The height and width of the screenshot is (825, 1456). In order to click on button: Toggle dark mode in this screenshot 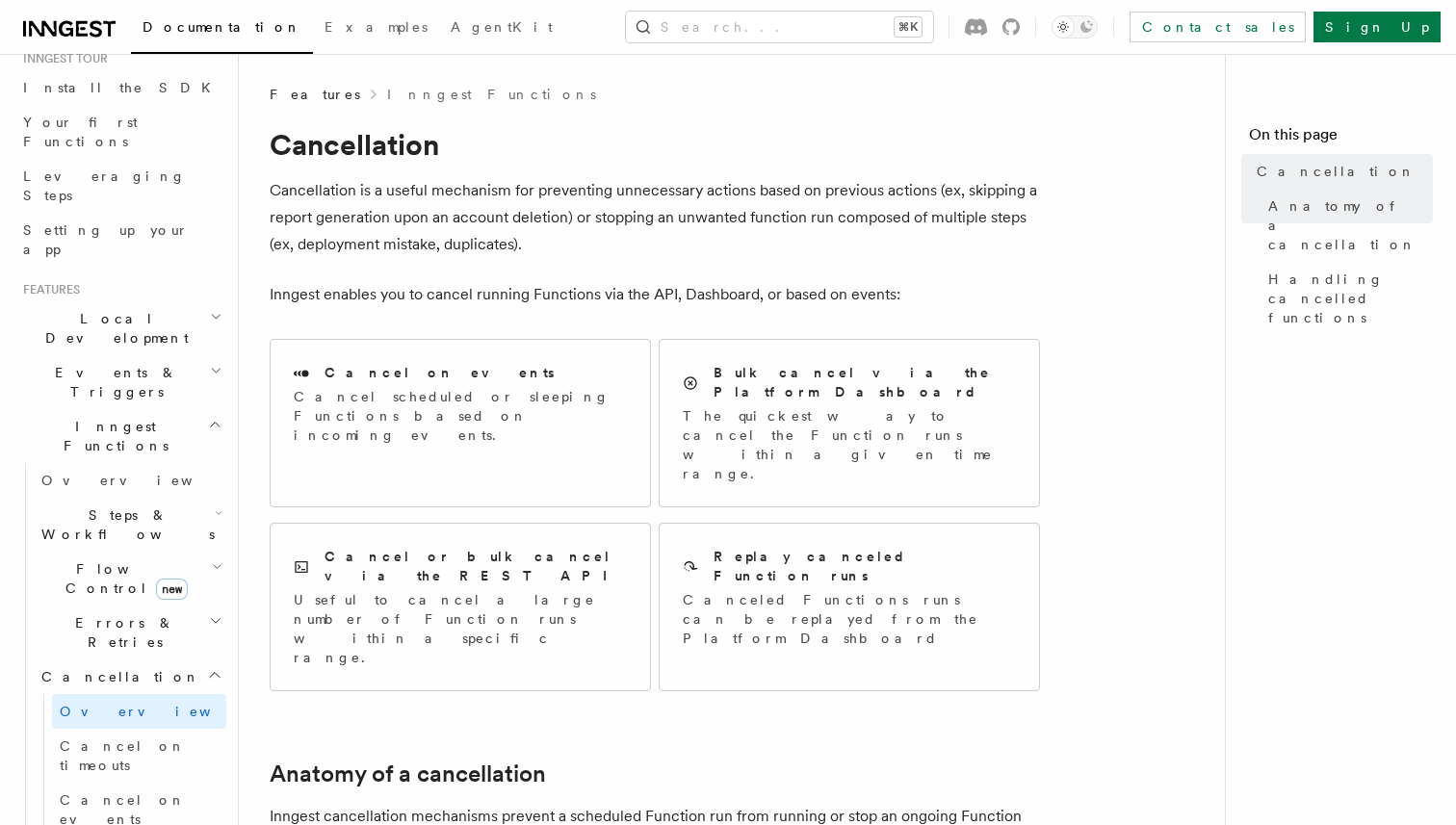, I will do `click(1074, 27)`.